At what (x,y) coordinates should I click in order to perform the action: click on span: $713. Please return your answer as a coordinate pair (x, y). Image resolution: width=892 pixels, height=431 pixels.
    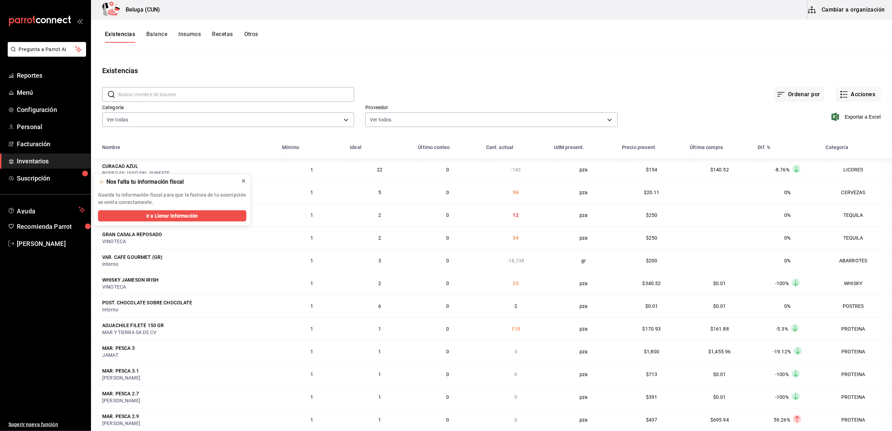
    Looking at the image, I should click on (651, 374).